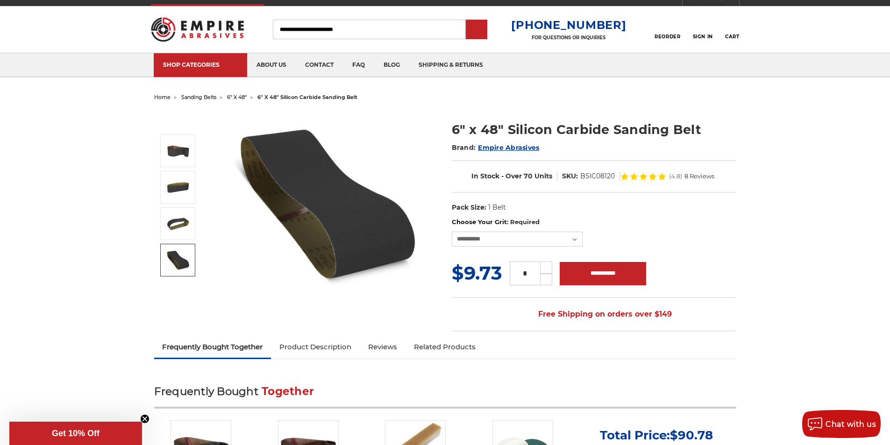  What do you see at coordinates (497, 207) in the screenshot?
I see `dd: 1 Belt` at bounding box center [497, 207].